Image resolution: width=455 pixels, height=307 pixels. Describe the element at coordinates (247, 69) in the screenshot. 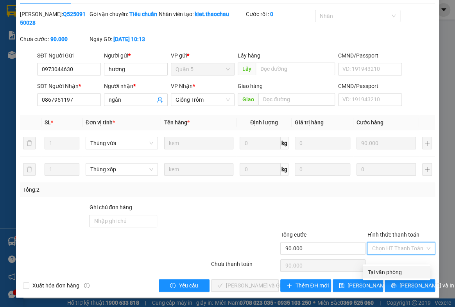

I see `span: Lấy` at that location.